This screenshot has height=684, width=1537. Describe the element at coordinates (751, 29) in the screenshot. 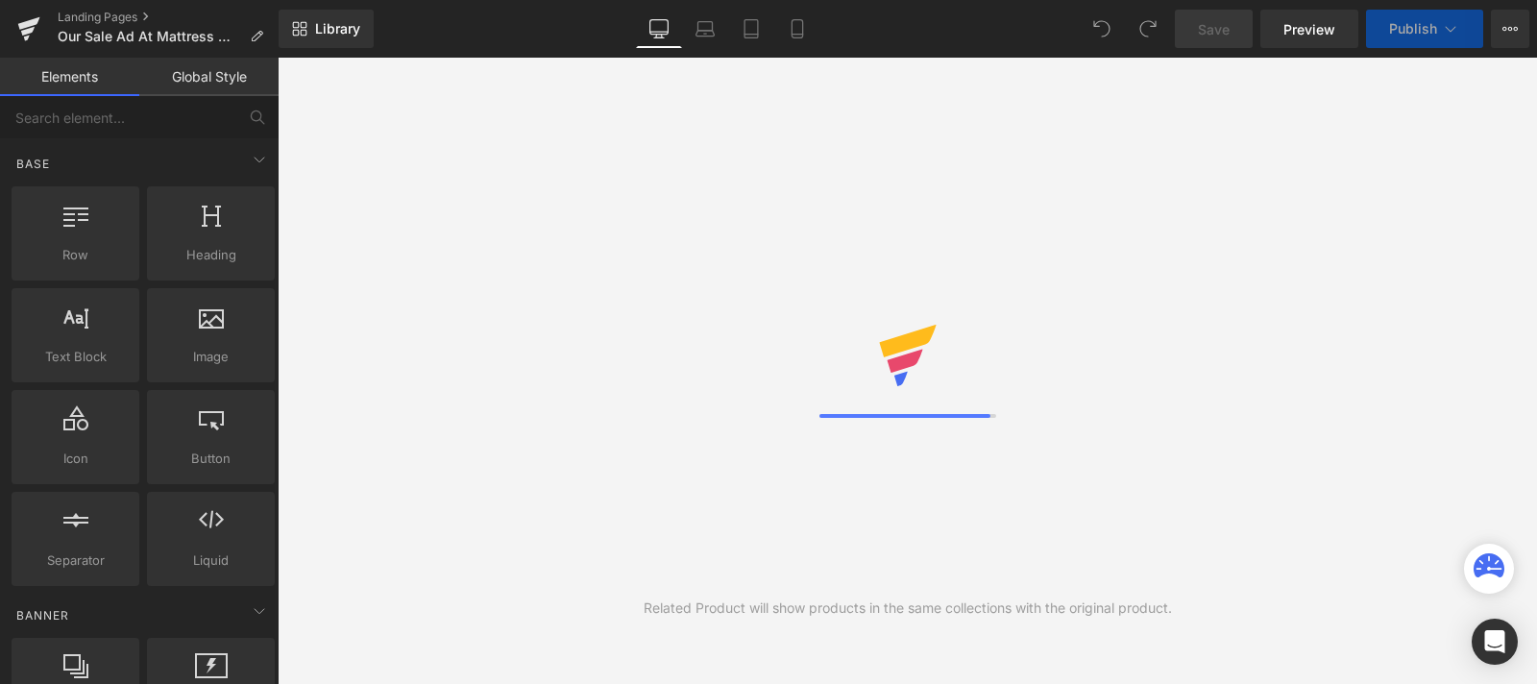

I see `a: Tablet` at that location.